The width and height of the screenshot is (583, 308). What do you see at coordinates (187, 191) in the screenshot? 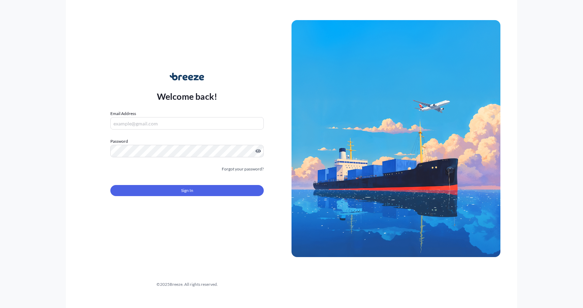
I see `button: Sign In` at bounding box center [187, 191].